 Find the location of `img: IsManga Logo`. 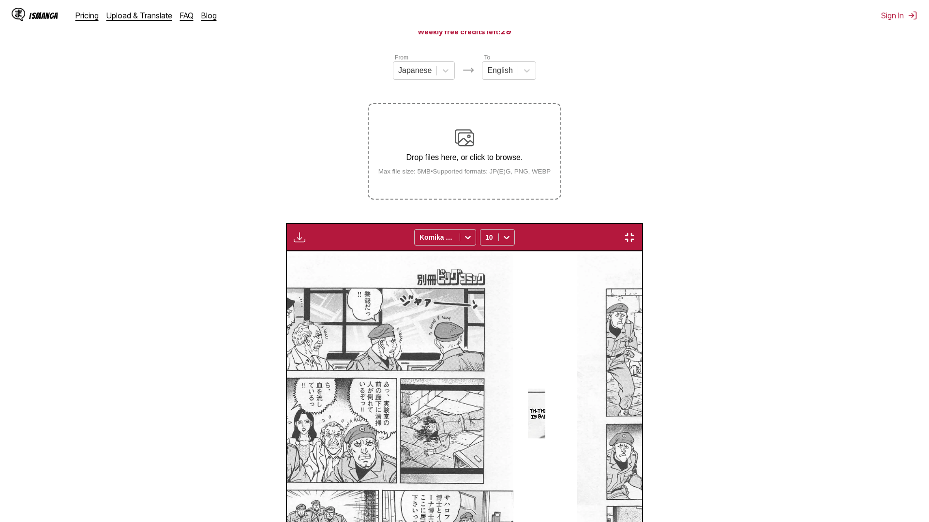

img: IsManga Logo is located at coordinates (18, 15).